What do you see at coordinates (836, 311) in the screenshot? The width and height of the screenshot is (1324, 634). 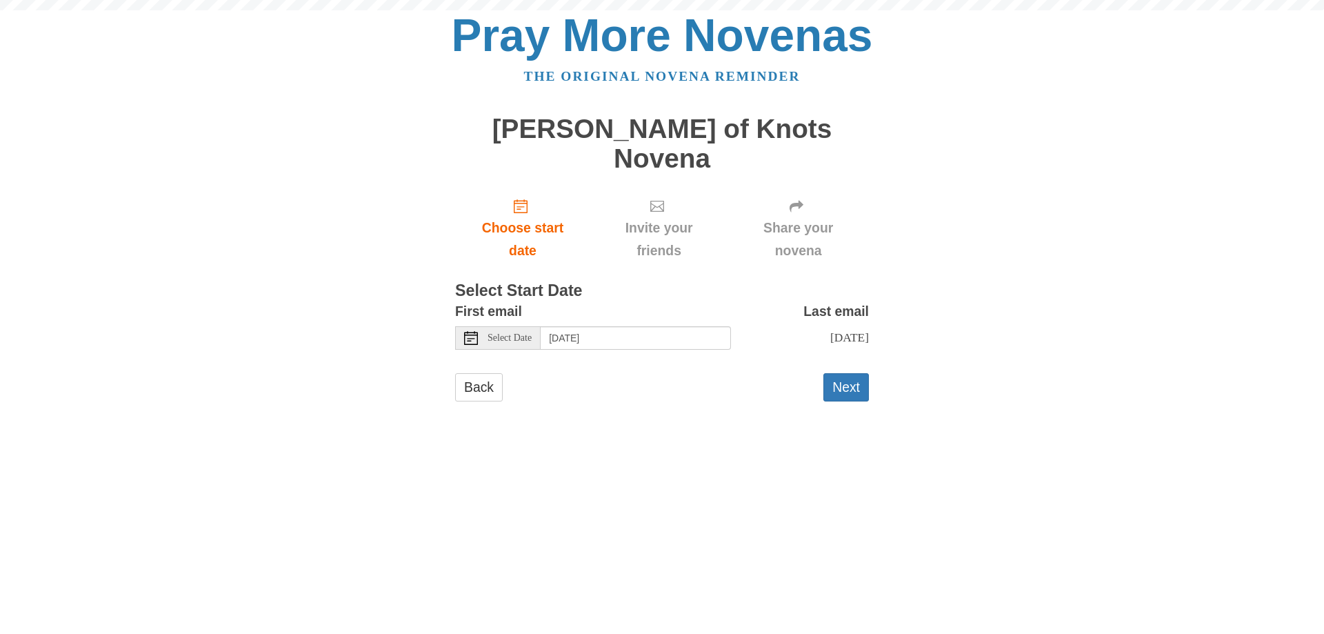 I see `label: Last email` at bounding box center [836, 311].